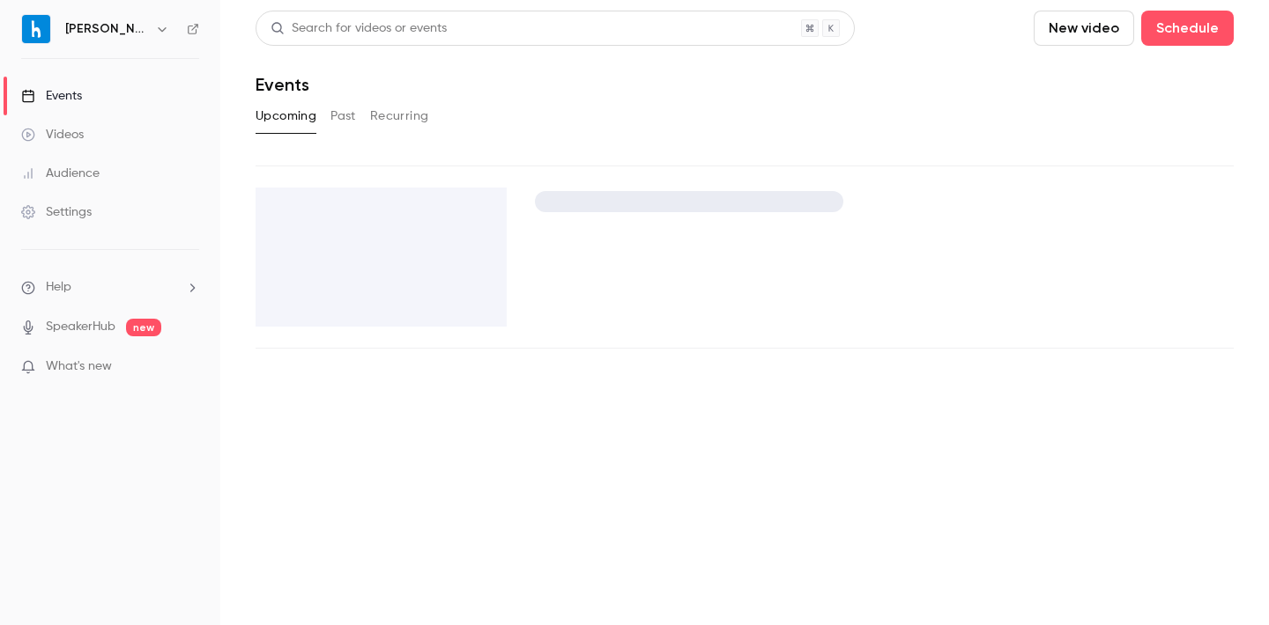  I want to click on span: What's new, so click(78, 366).